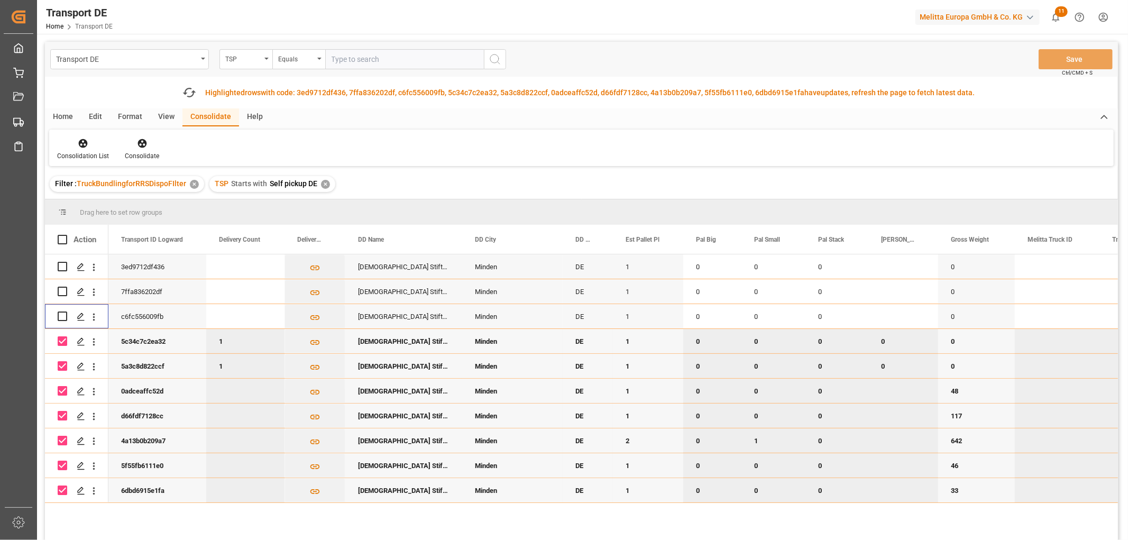  I want to click on span: DD Country, so click(583, 240).